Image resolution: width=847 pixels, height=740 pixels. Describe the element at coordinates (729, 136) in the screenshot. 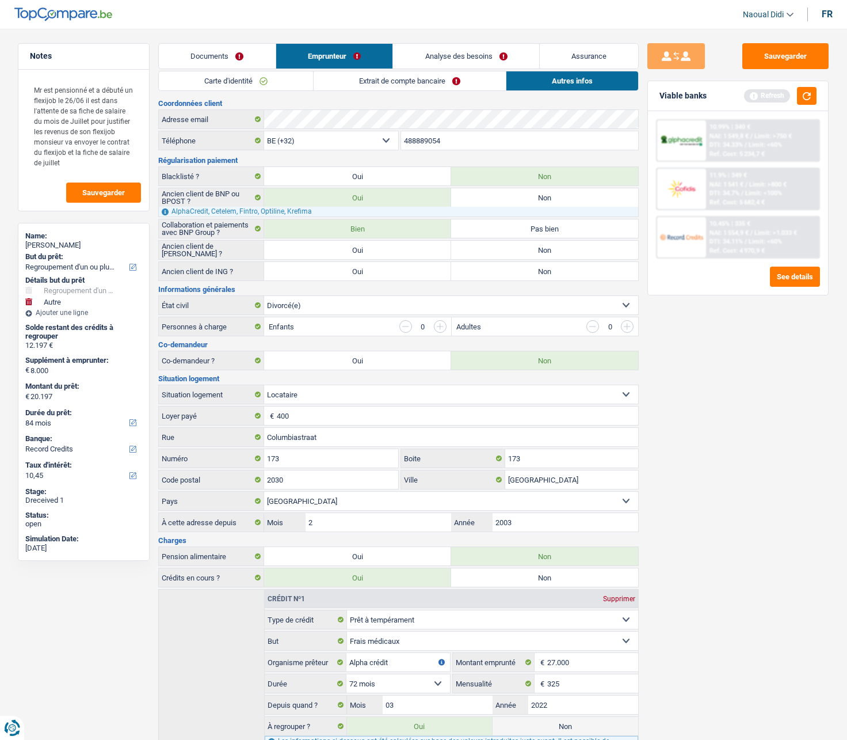

I see `span: NAI: 1 549,8 €` at that location.